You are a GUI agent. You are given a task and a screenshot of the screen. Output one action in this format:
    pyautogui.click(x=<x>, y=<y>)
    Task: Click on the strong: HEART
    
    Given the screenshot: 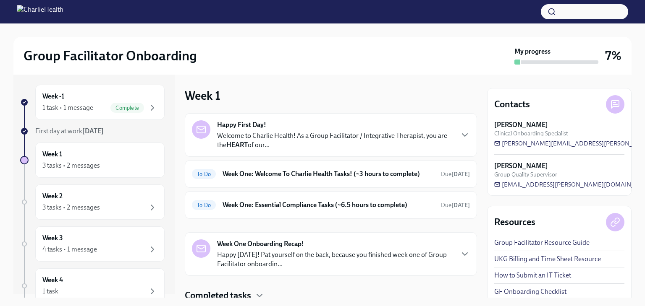 What is the action you would take?
    pyautogui.click(x=237, y=145)
    